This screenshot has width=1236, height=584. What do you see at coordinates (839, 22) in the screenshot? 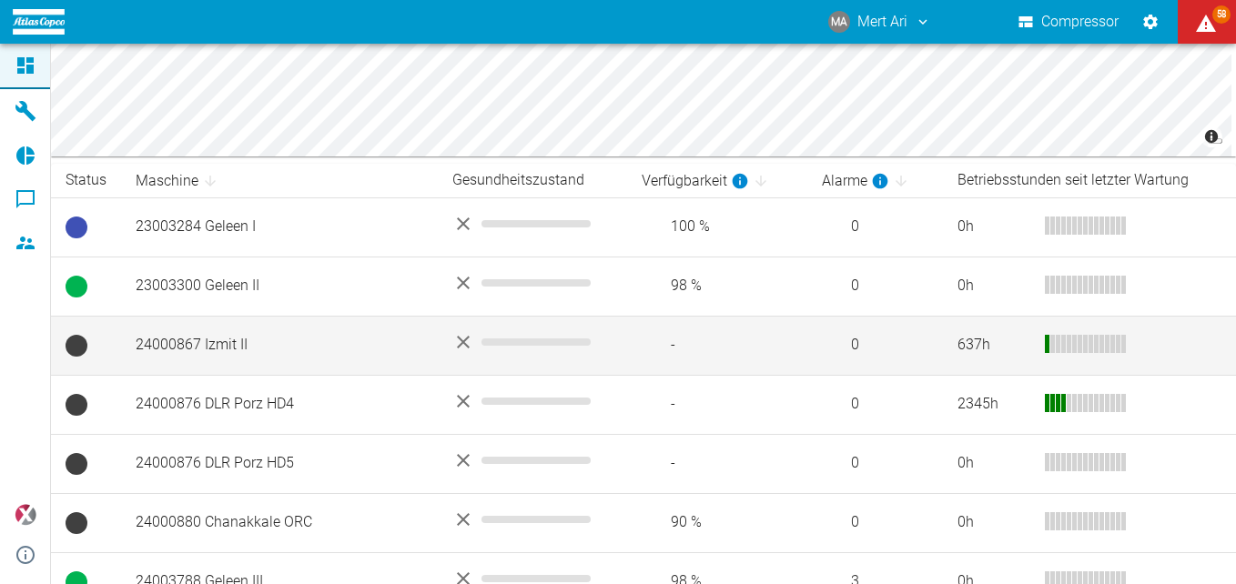
I see `div: MA` at bounding box center [839, 22].